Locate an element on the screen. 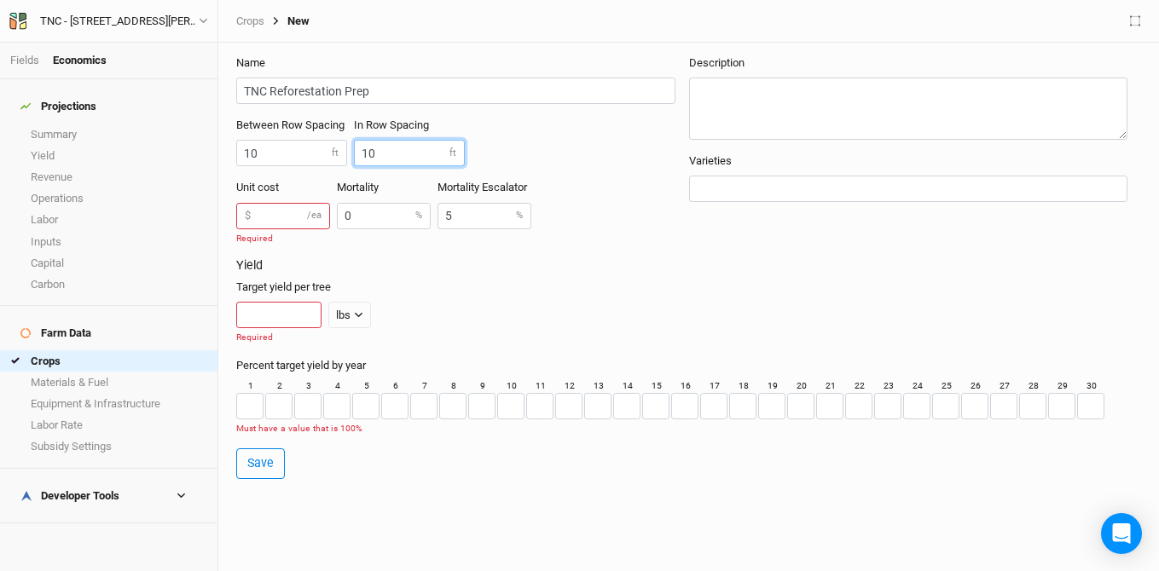  label: 14 is located at coordinates (627, 386).